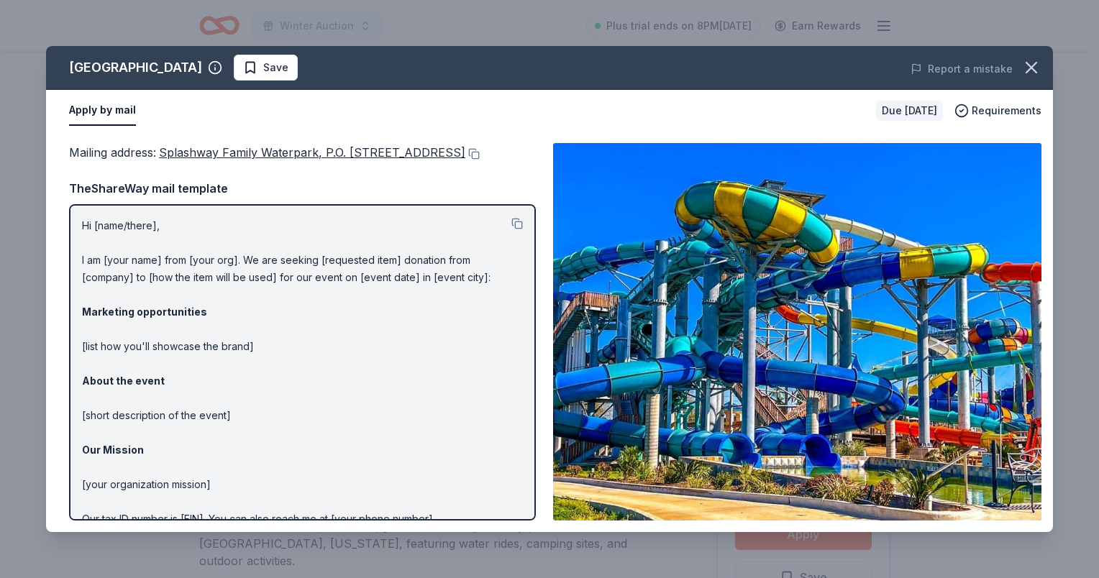 Image resolution: width=1099 pixels, height=578 pixels. What do you see at coordinates (1006, 111) in the screenshot?
I see `span: Requirements` at bounding box center [1006, 111].